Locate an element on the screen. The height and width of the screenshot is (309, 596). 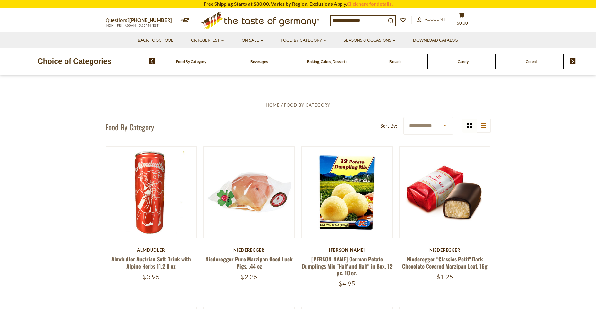
a: Baking, Cakes, Desserts is located at coordinates (327, 61).